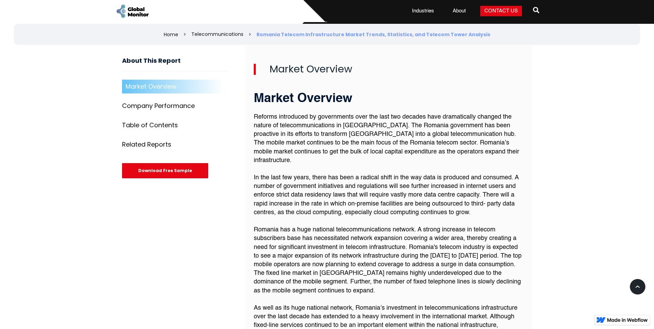 The width and height of the screenshot is (654, 329). Describe the element at coordinates (423, 11) in the screenshot. I see `a: Industries` at that location.